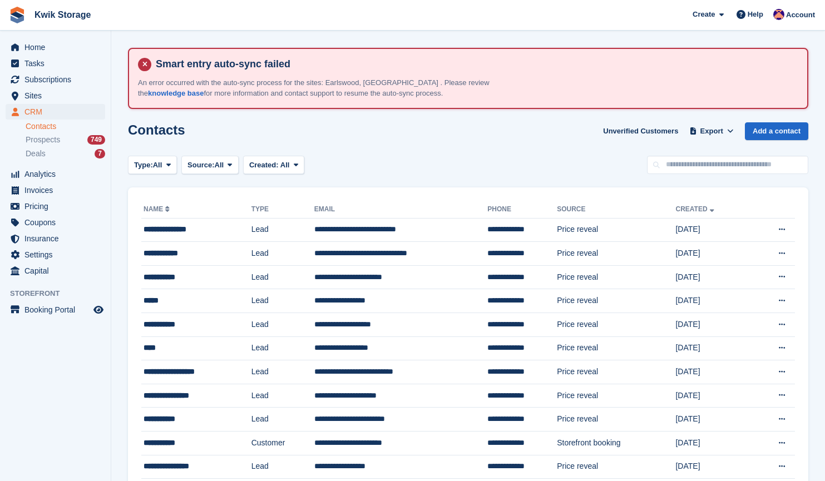 The image size is (825, 481). I want to click on span: Analytics, so click(58, 174).